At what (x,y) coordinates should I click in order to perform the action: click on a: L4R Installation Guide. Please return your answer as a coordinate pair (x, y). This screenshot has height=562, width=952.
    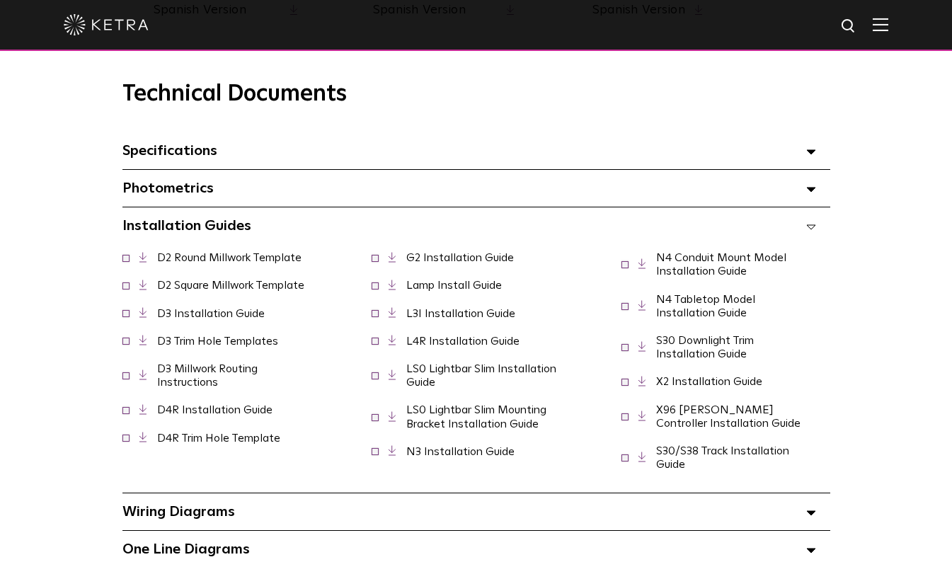
    Looking at the image, I should click on (463, 341).